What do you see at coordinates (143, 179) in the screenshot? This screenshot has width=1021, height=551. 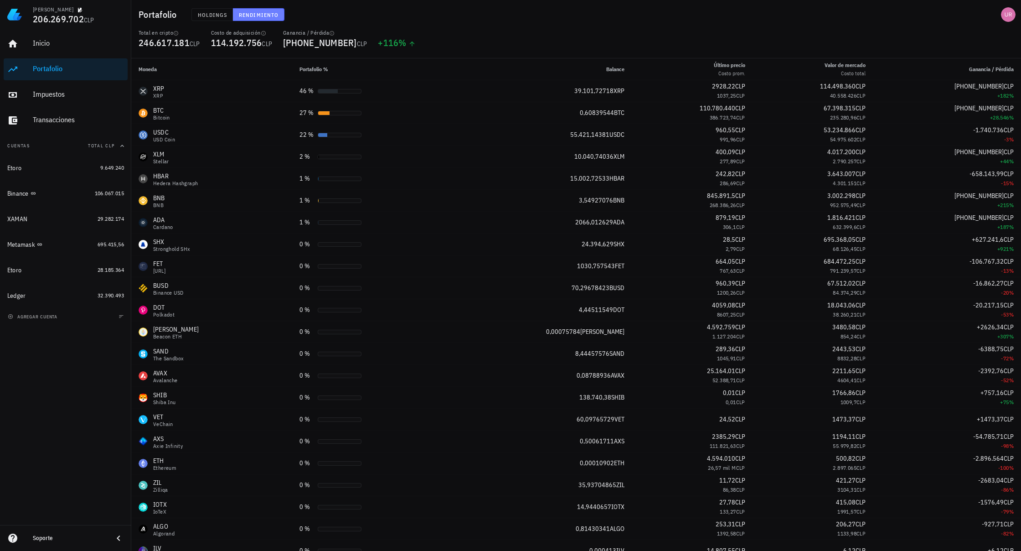 I see `div: HBAR-icon` at bounding box center [143, 179].